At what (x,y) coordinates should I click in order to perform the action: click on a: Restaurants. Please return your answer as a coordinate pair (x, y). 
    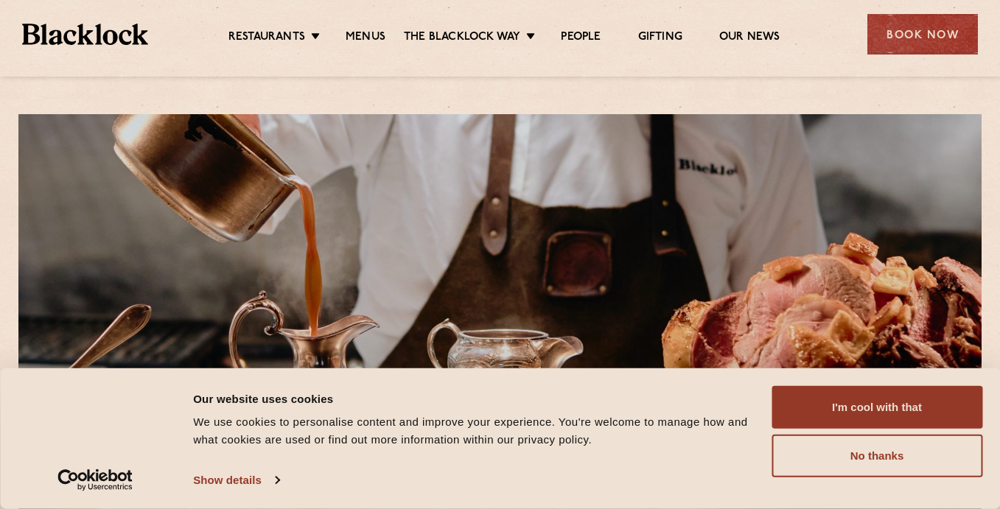
    Looking at the image, I should click on (267, 38).